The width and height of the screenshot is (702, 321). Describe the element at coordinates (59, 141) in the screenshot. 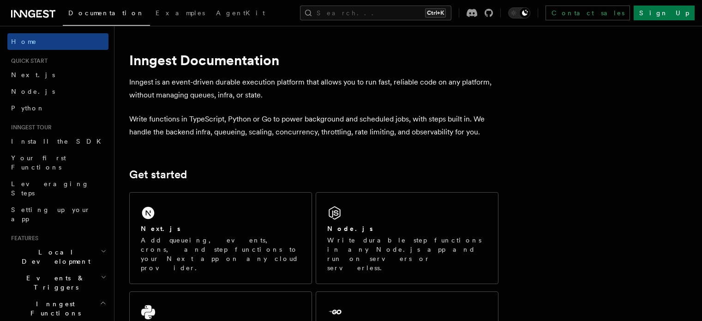

I see `span: Install the SDK` at that location.